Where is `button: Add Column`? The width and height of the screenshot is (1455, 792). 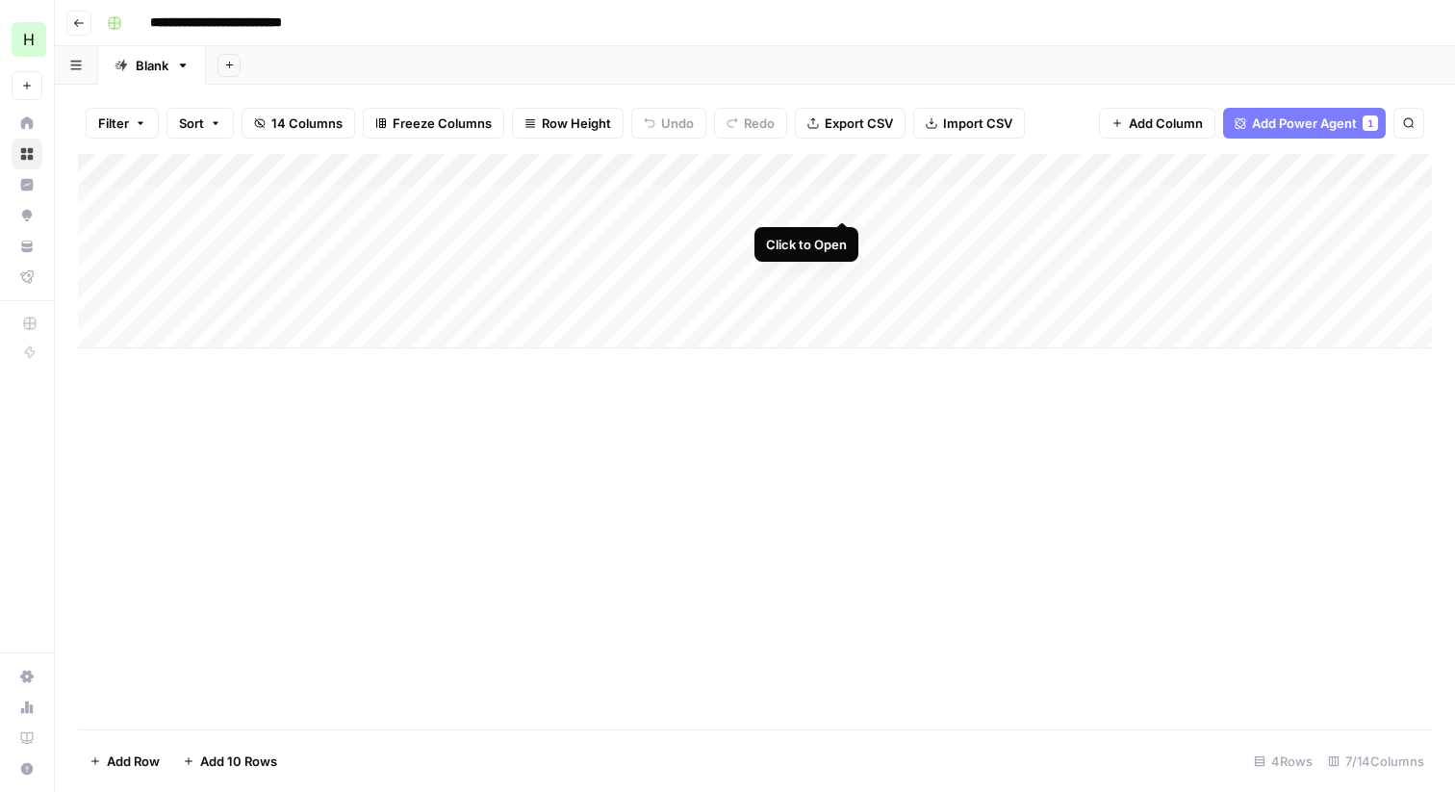
button: Add Column is located at coordinates (1157, 123).